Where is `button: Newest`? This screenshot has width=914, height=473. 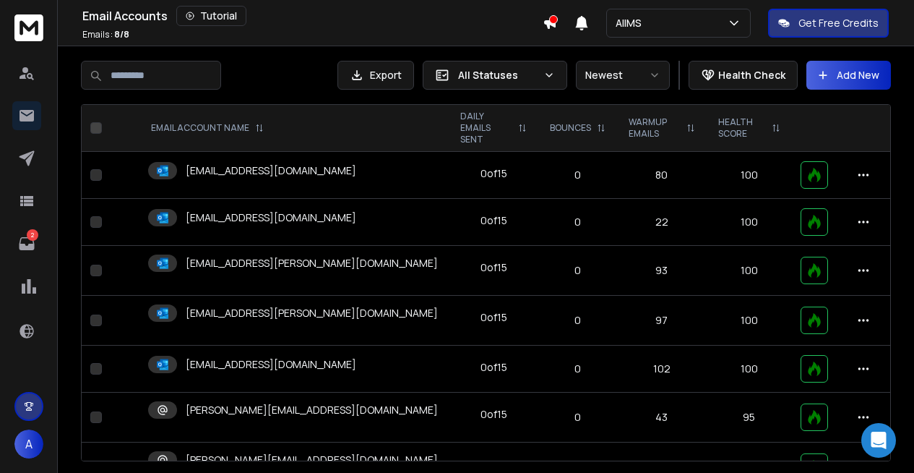
button: Newest is located at coordinates (623, 75).